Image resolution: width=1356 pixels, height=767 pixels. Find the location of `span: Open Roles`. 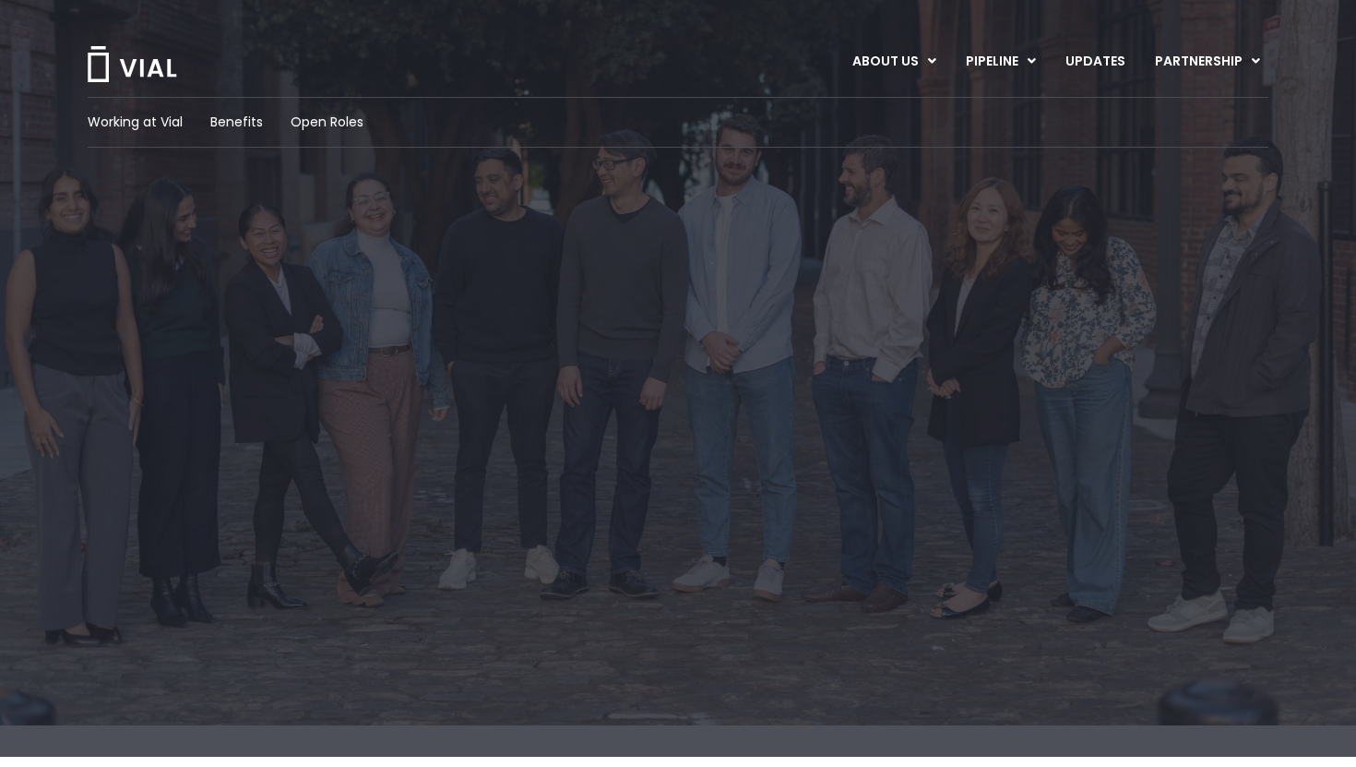

span: Open Roles is located at coordinates (327, 122).